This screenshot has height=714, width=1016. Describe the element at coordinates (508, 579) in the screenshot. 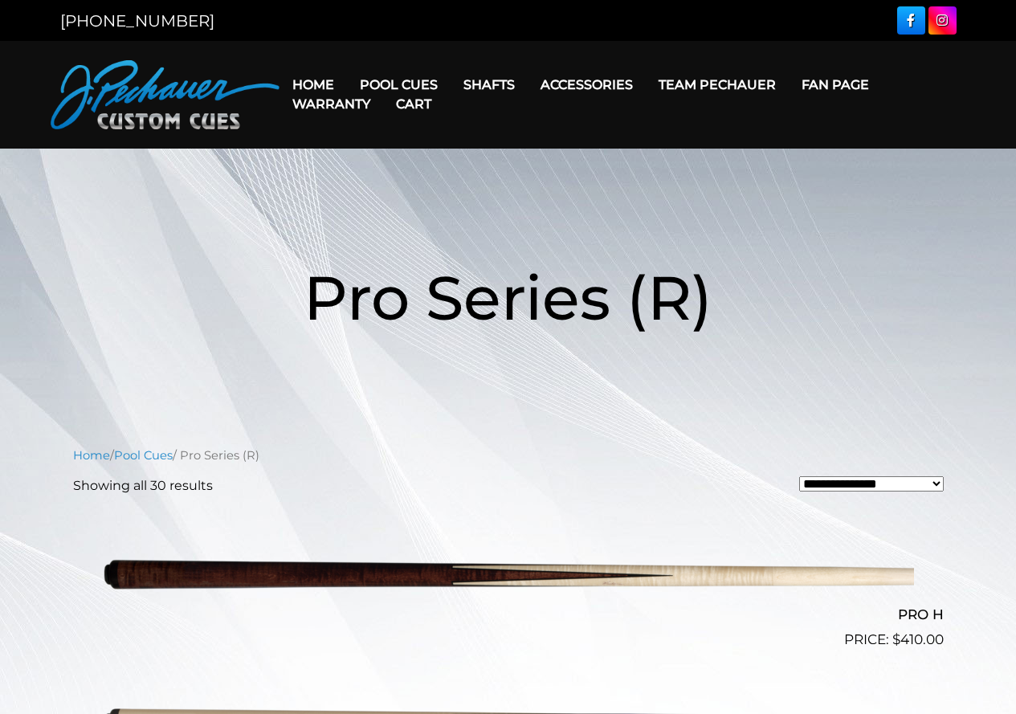

I see `a: PRO H $410.00` at that location.